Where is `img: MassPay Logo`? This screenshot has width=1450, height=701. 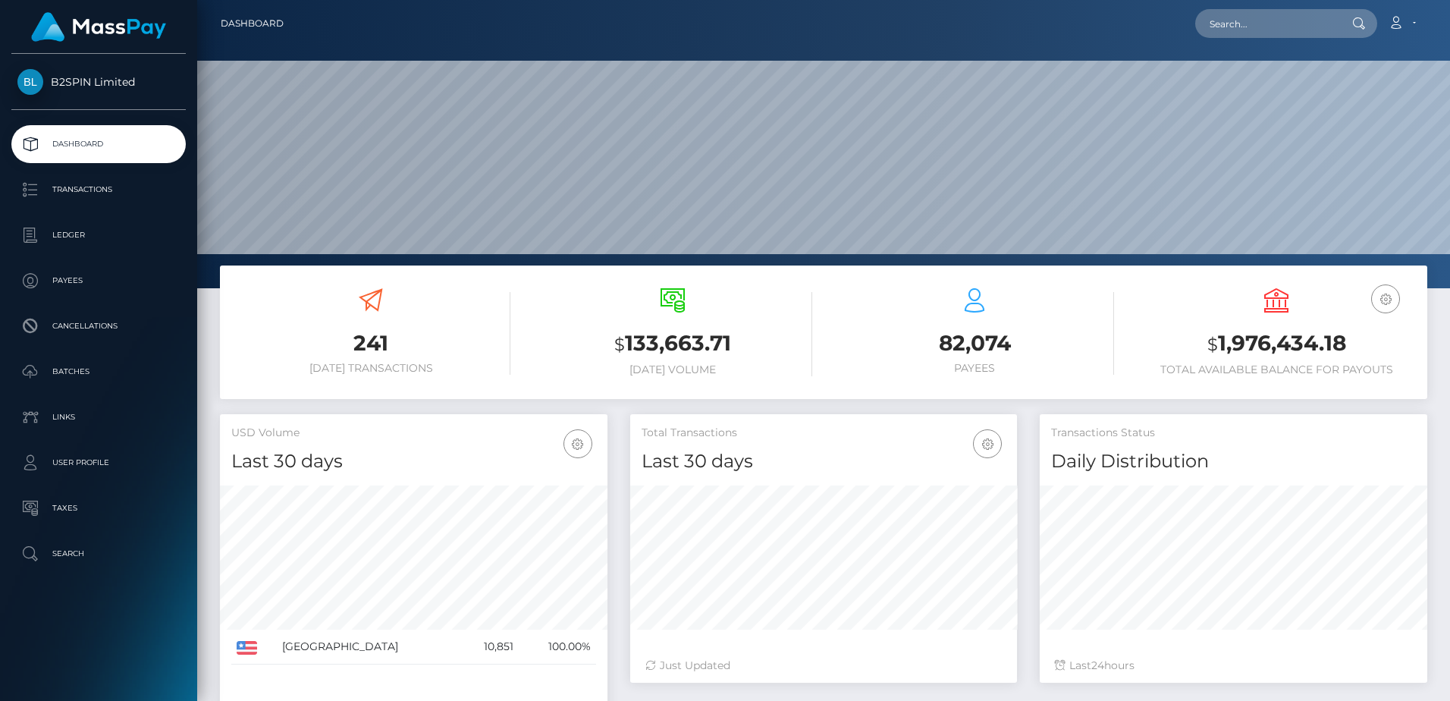 img: MassPay Logo is located at coordinates (99, 27).